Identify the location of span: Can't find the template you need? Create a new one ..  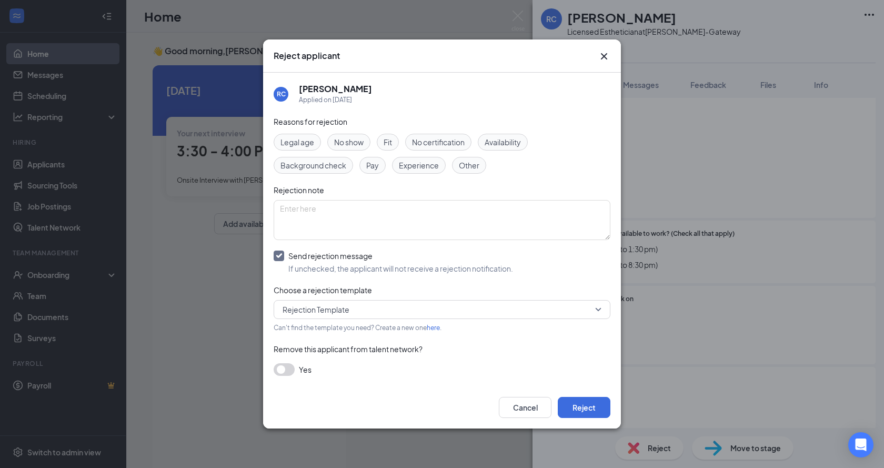
(357, 327).